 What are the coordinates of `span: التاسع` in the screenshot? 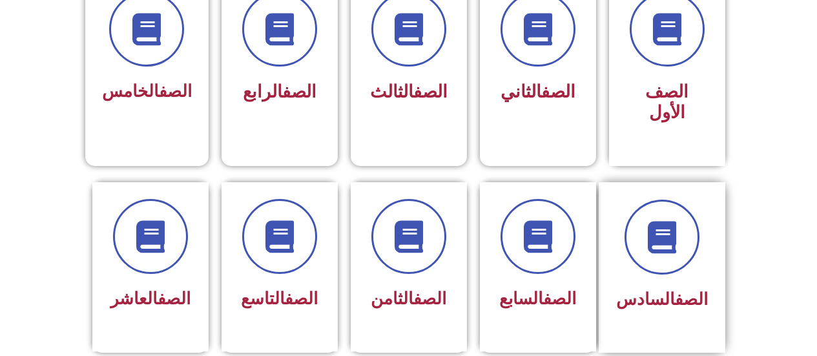 It's located at (279, 298).